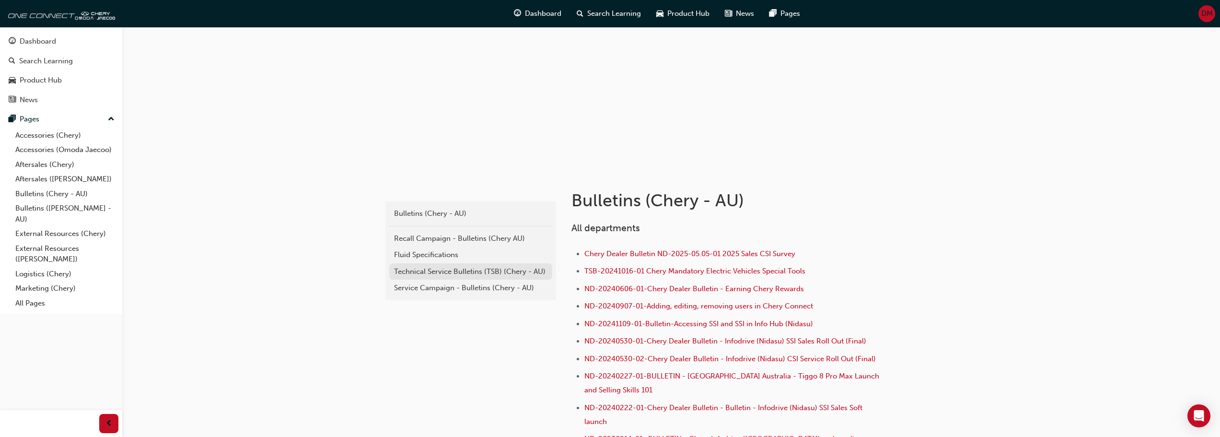 The width and height of the screenshot is (1220, 437). Describe the element at coordinates (471, 238) in the screenshot. I see `a: Recall Campaign - Bulletins (Chery AU)` at that location.